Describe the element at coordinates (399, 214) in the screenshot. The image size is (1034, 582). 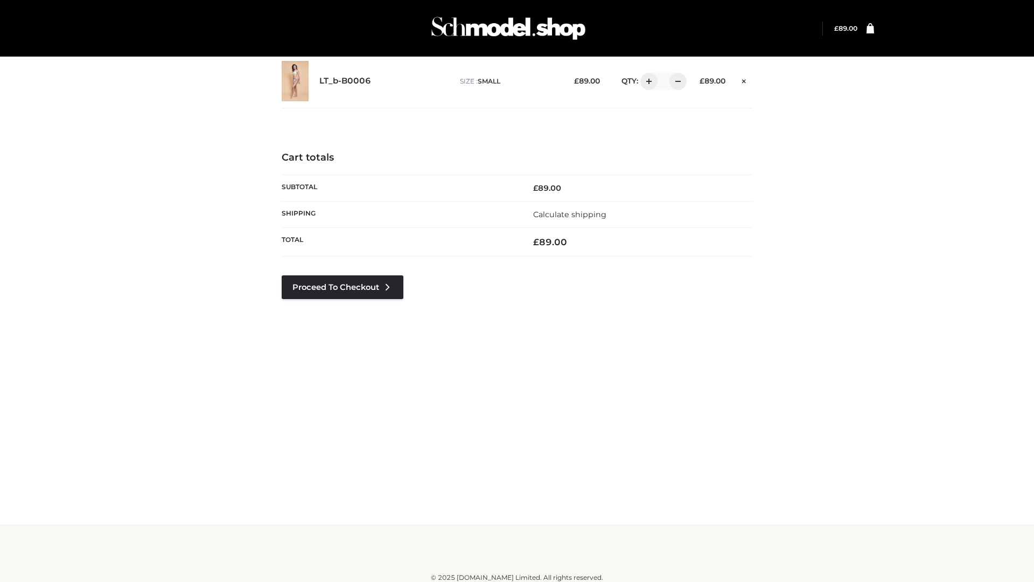
I see `th: Shipping` at that location.